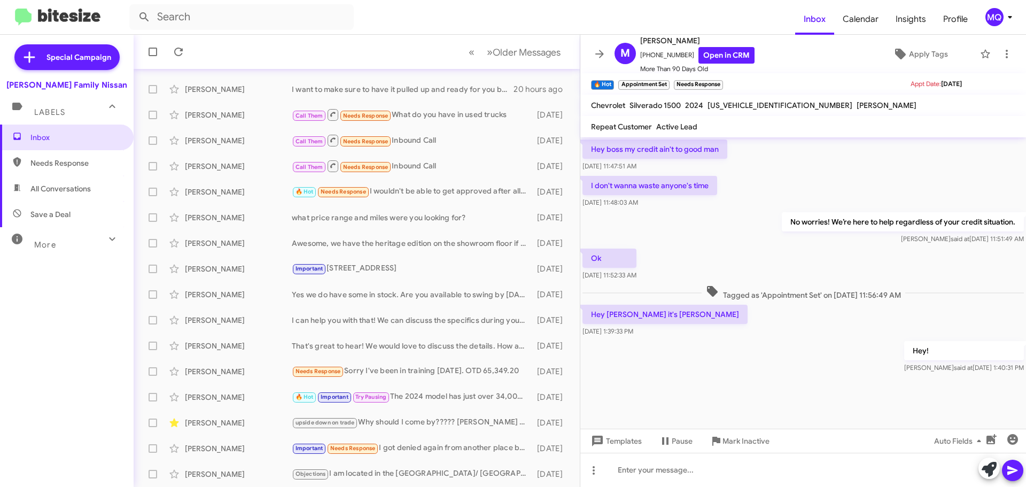 Image resolution: width=1026 pixels, height=487 pixels. Describe the element at coordinates (412, 218) in the screenshot. I see `div: what price range and miles were you looking for?` at that location.